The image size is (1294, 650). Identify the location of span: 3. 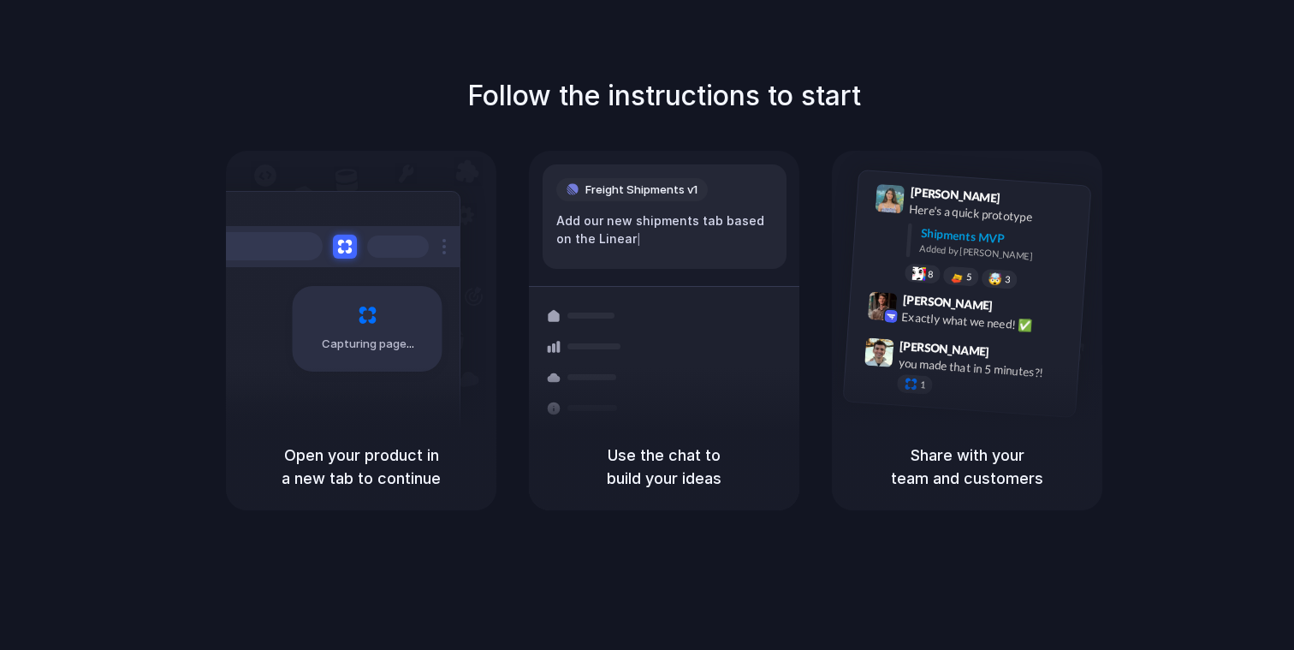
(1007, 278).